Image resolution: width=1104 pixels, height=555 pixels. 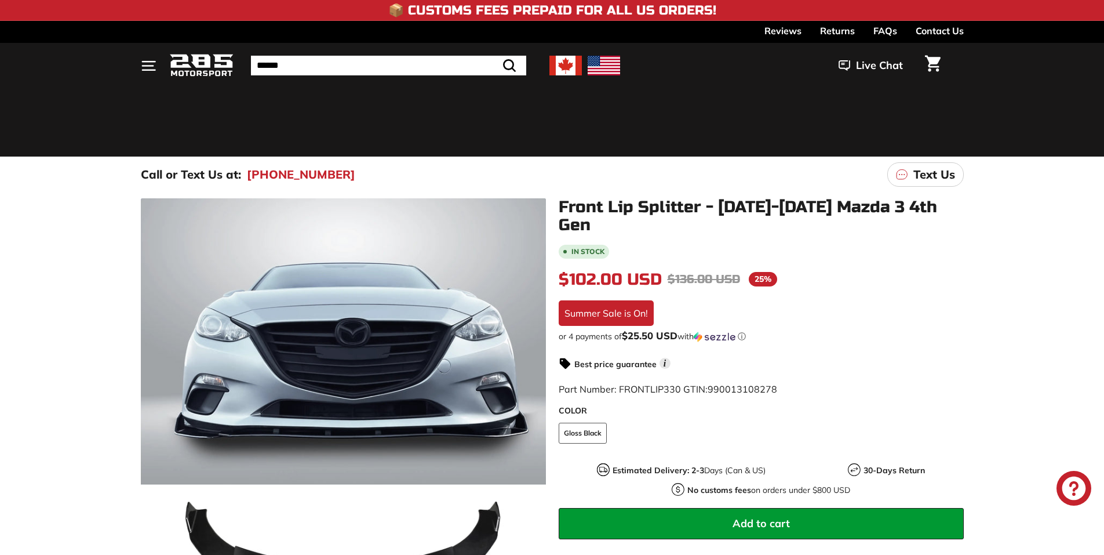 What do you see at coordinates (588, 252) in the screenshot?
I see `b: In stock` at bounding box center [588, 252].